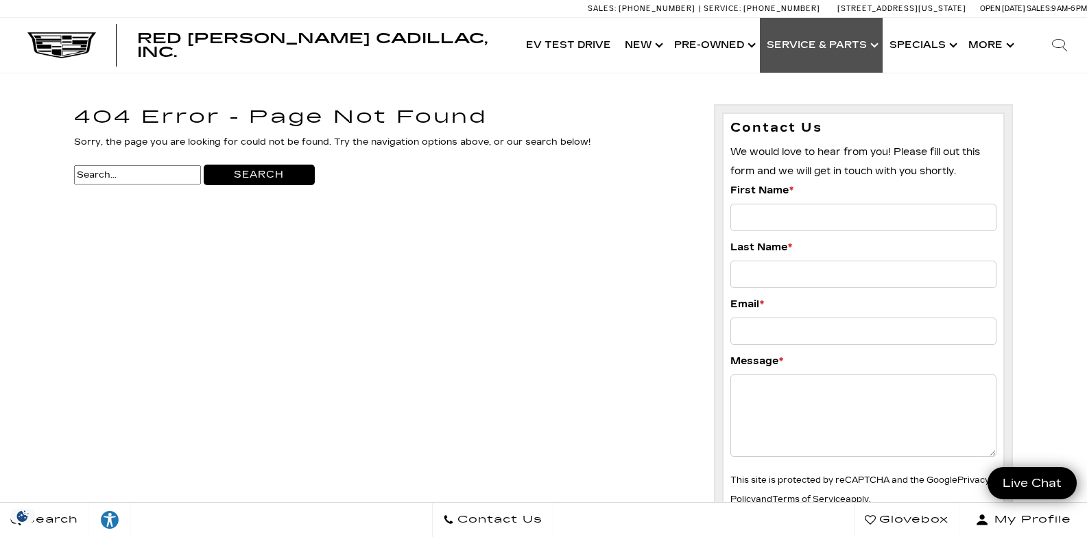  I want to click on div: Explore your accessibility options, so click(110, 520).